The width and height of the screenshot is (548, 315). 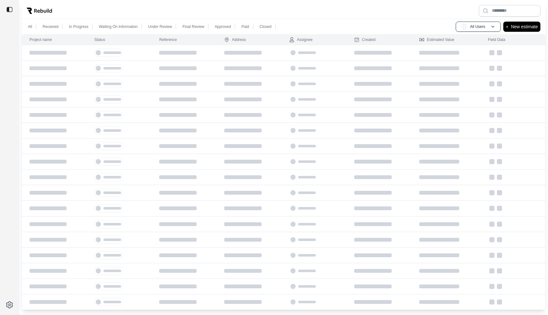 I want to click on div: Field Data, so click(x=497, y=40).